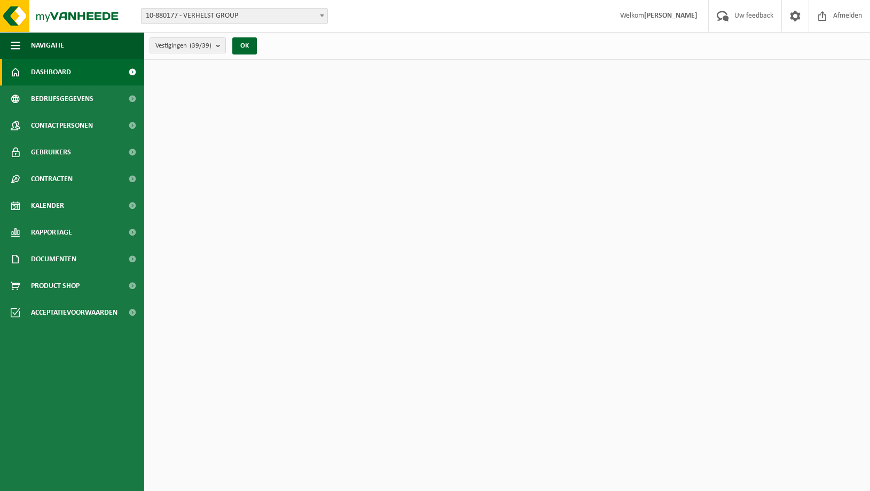 Image resolution: width=870 pixels, height=491 pixels. I want to click on span: Kalender, so click(48, 206).